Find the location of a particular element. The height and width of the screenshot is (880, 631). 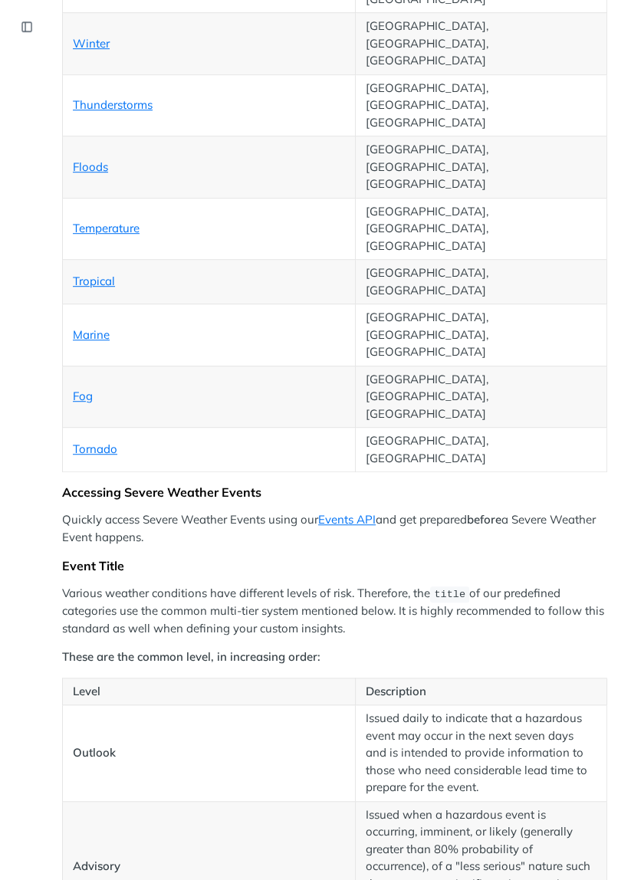

span: title is located at coordinates (449, 594).